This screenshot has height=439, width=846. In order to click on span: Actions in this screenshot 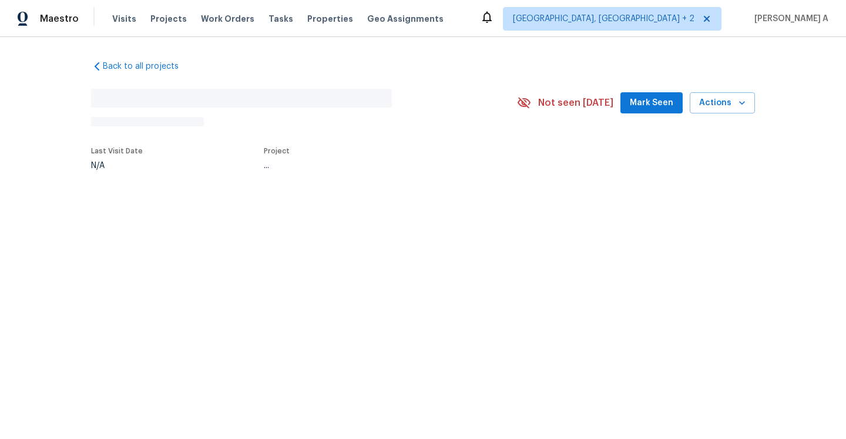, I will do `click(722, 103)`.